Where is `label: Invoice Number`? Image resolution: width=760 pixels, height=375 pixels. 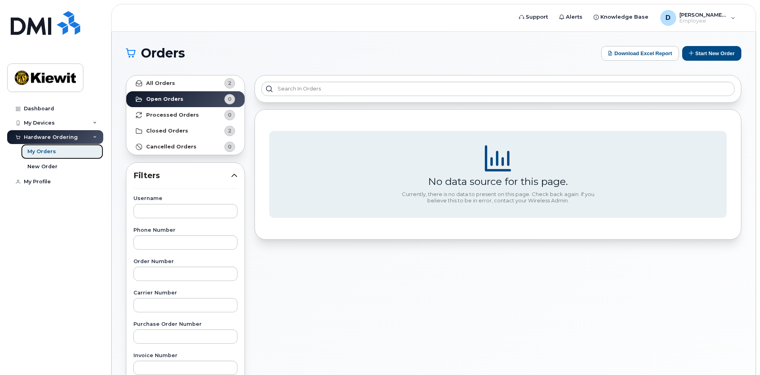
label: Invoice Number is located at coordinates (185, 356).